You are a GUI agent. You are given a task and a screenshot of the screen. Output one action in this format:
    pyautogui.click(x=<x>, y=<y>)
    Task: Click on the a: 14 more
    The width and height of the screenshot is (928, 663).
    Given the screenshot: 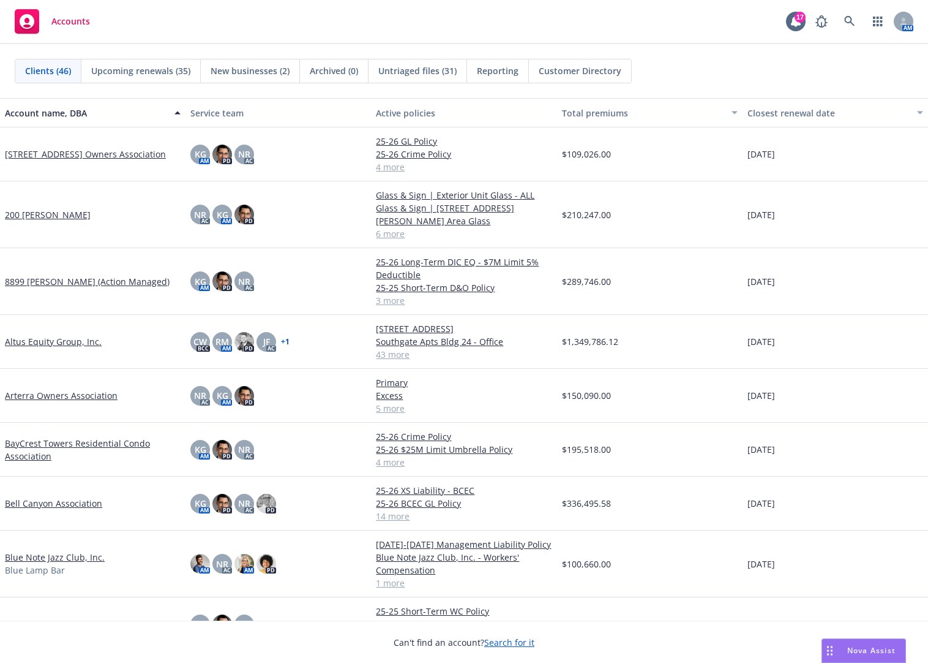 What is the action you would take?
    pyautogui.click(x=464, y=516)
    